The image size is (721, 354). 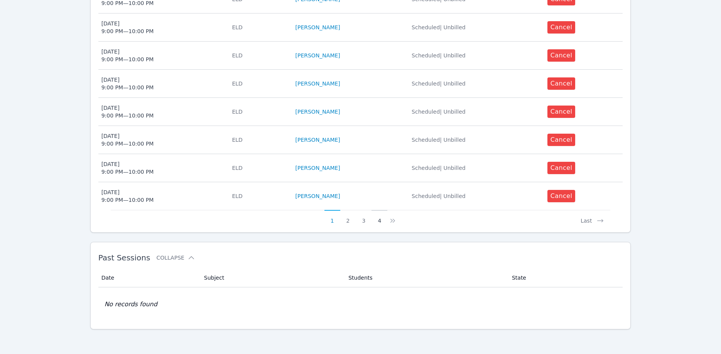 What do you see at coordinates (124, 258) in the screenshot?
I see `span: Past Sessions` at bounding box center [124, 258].